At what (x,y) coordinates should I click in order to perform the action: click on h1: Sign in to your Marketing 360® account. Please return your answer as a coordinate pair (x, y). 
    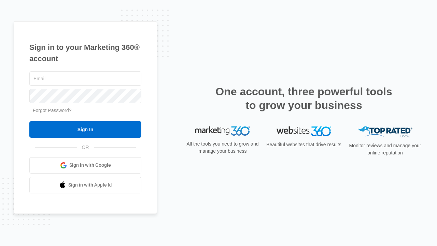
    Looking at the image, I should click on (85, 53).